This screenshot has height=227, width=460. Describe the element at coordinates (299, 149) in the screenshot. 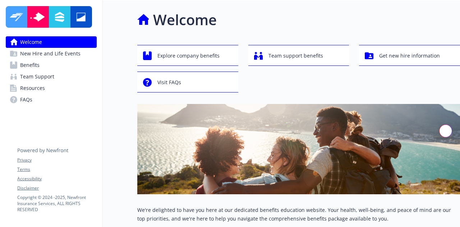

I see `img: overview page banner` at that location.